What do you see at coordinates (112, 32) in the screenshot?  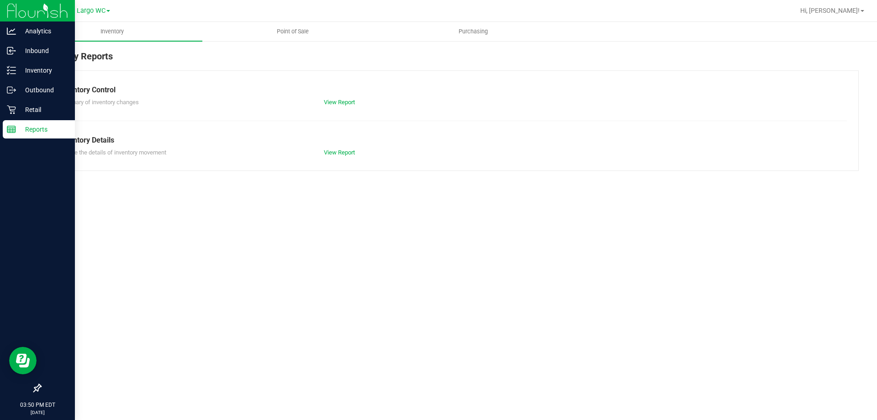 I see `span: Inventory` at bounding box center [112, 32].